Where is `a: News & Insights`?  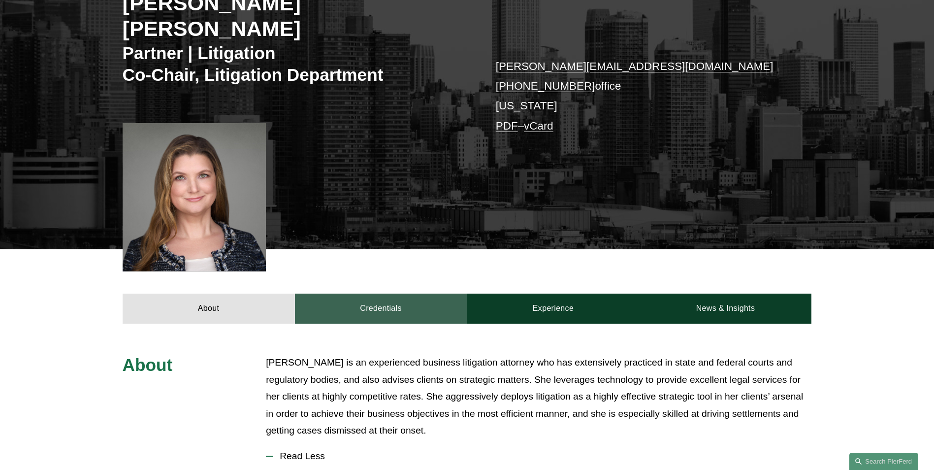
a: News & Insights is located at coordinates (725, 308).